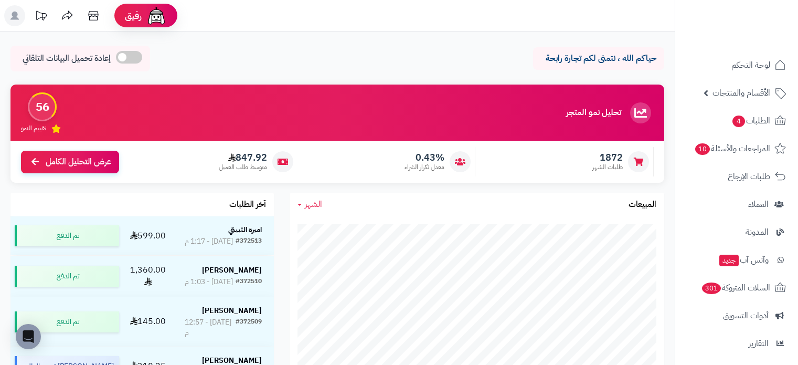 Image resolution: width=798 pixels, height=365 pixels. I want to click on span: 4, so click(739, 121).